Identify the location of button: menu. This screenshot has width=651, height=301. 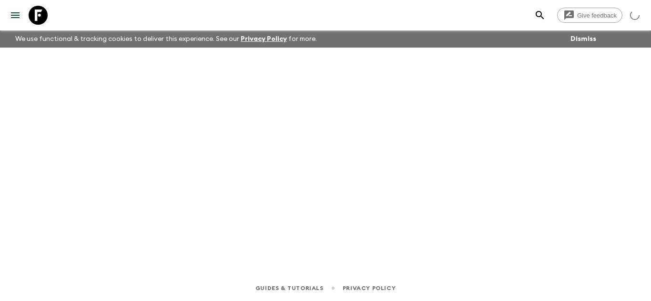
(15, 15).